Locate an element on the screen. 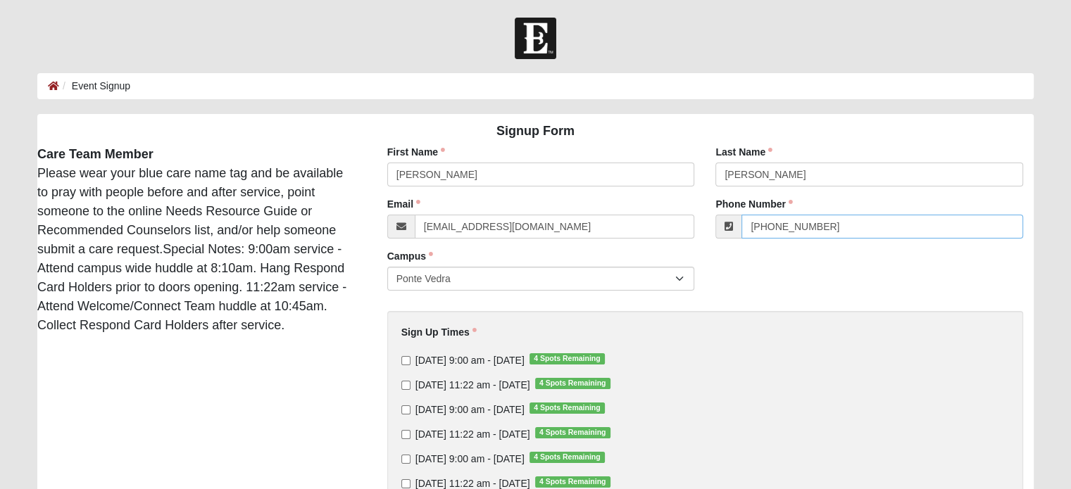 The height and width of the screenshot is (489, 1071). strong: Care Team Member is located at coordinates (95, 154).